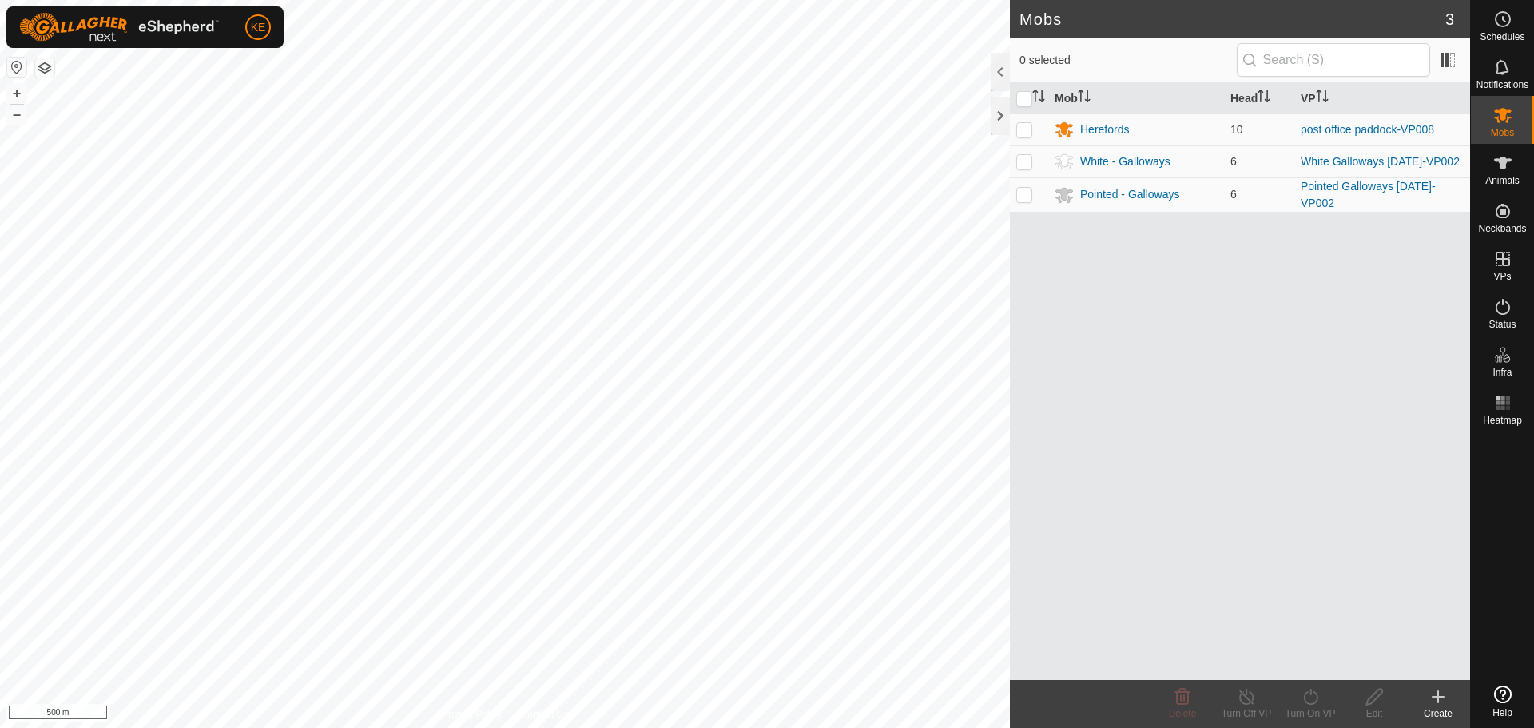  Describe the element at coordinates (119, 27) in the screenshot. I see `img: Gallagher Logo` at that location.